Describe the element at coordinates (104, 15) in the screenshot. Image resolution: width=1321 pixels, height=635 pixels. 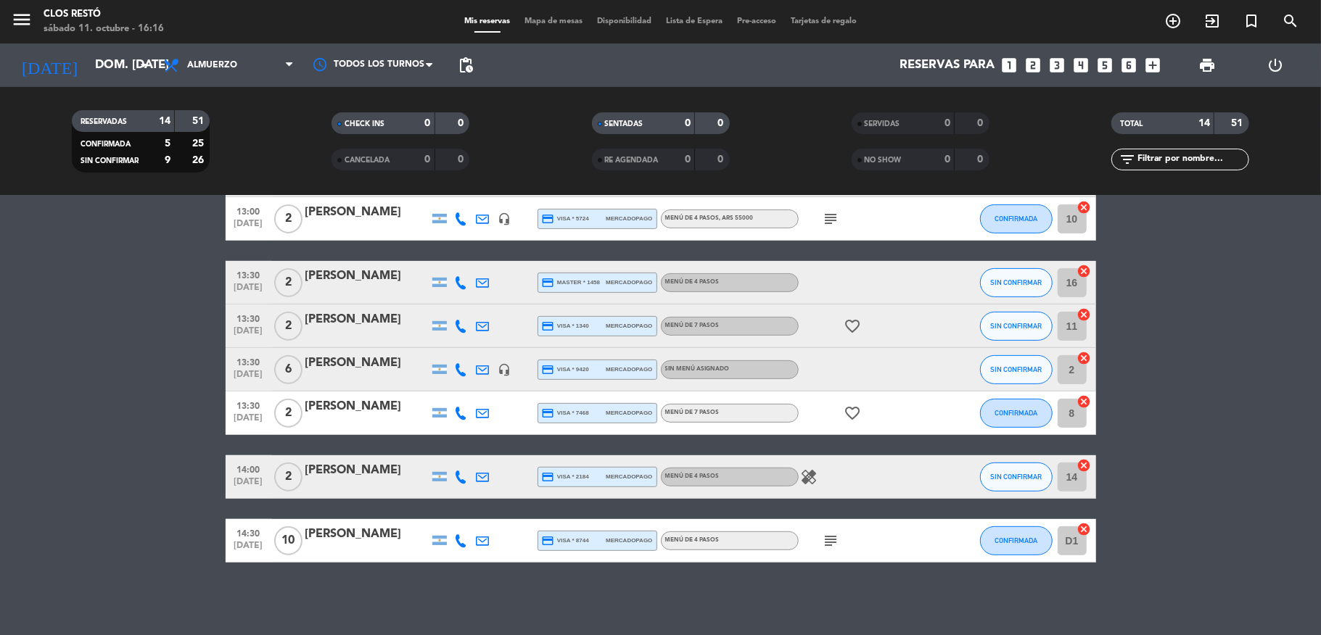
I see `div: Clos Restó` at that location.